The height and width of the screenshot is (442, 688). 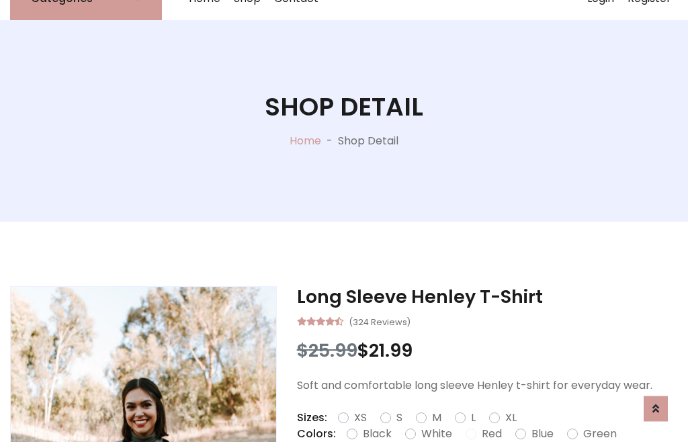 What do you see at coordinates (437, 434) in the screenshot?
I see `label: White` at bounding box center [437, 434].